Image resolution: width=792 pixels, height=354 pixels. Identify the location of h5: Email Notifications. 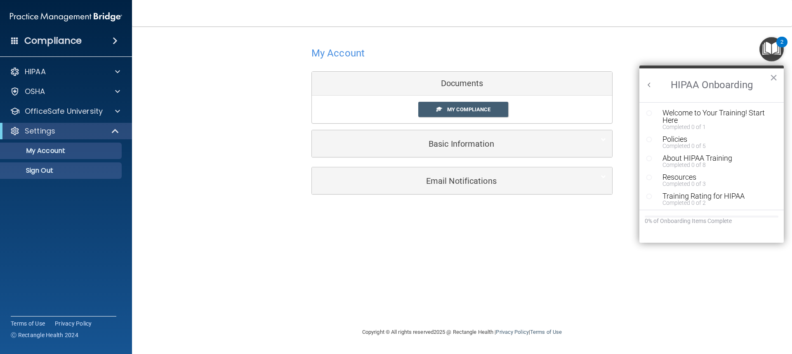
(449, 181).